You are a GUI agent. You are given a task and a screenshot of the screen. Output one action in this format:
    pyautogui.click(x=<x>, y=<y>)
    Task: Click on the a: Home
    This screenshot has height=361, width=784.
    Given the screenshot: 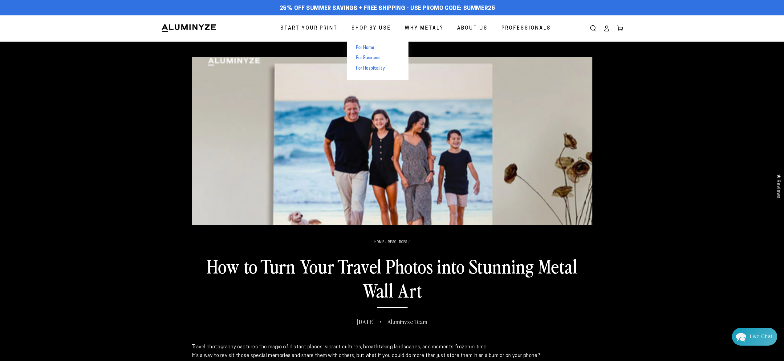 What is the action you would take?
    pyautogui.click(x=379, y=242)
    